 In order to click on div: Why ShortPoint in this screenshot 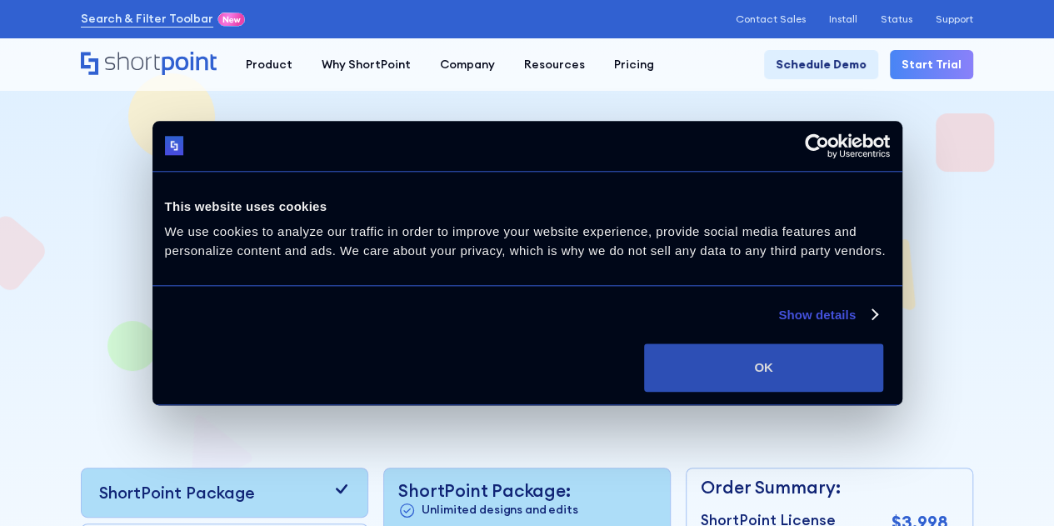, I will do `click(366, 64)`.